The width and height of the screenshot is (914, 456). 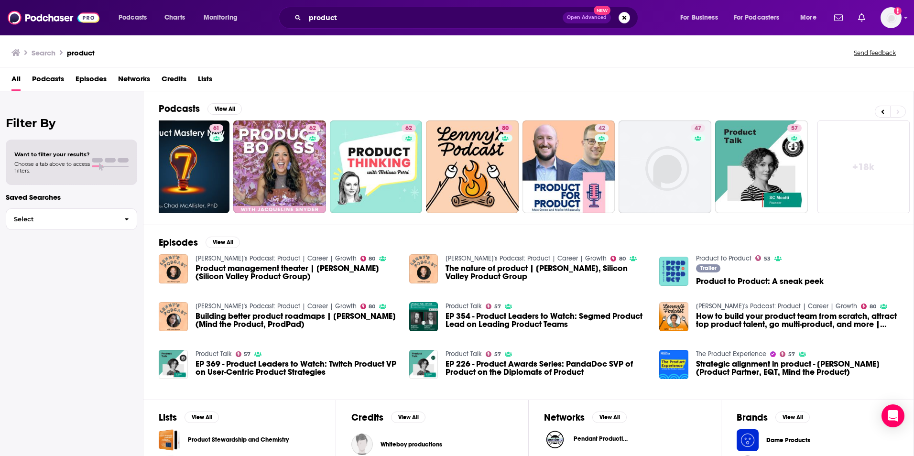 I want to click on a: 53, so click(x=763, y=258).